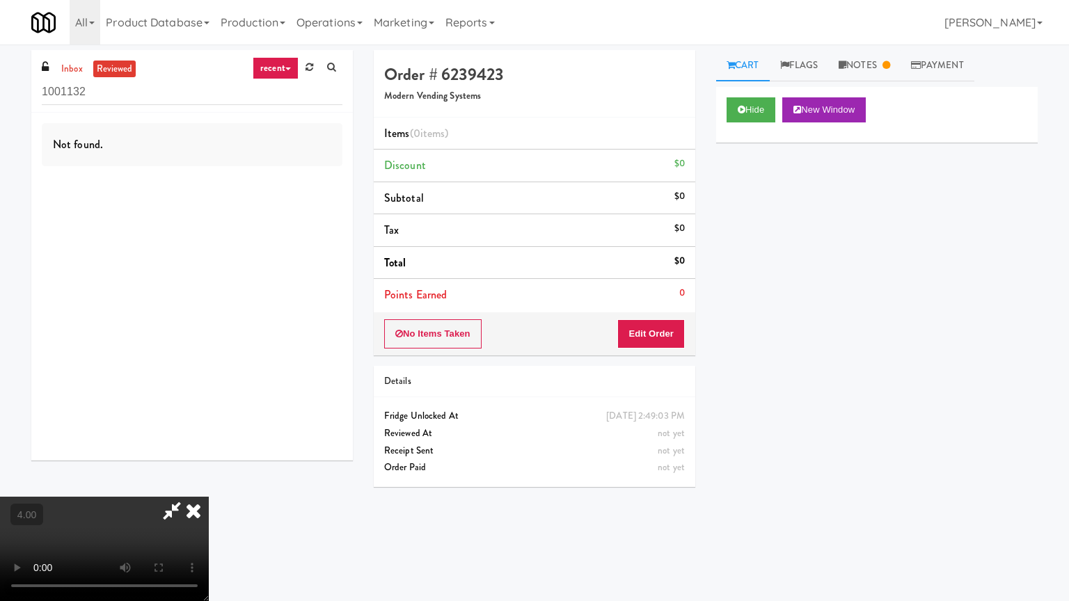  What do you see at coordinates (535, 468) in the screenshot?
I see `div: Order Paid` at bounding box center [535, 468].